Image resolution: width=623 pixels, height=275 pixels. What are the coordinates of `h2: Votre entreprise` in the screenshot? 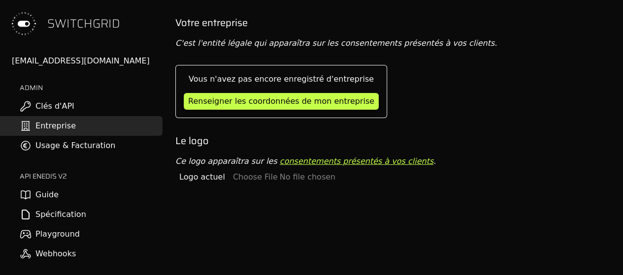 It's located at (395, 23).